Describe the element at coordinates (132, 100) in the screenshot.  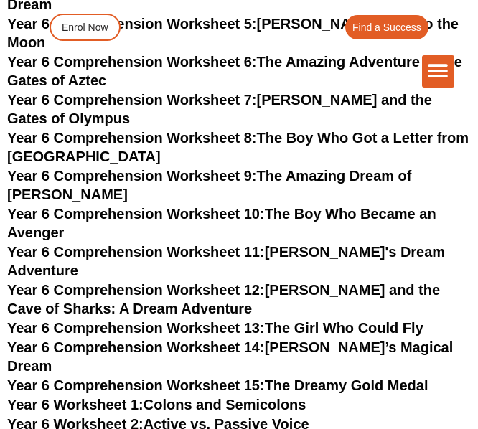
I see `span: Year 6 Comprehension Worksheet 7:` at that location.